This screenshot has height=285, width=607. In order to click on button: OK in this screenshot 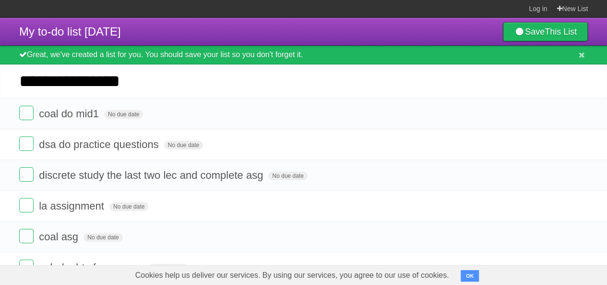, I will do `click(470, 276)`.